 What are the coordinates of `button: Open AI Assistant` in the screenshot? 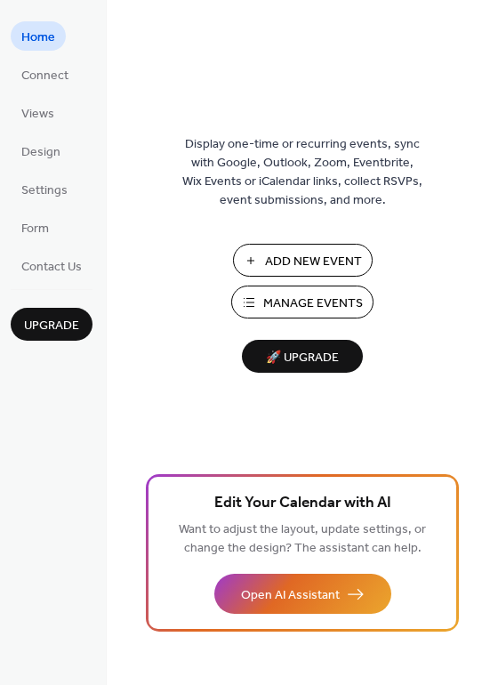 It's located at (302, 593).